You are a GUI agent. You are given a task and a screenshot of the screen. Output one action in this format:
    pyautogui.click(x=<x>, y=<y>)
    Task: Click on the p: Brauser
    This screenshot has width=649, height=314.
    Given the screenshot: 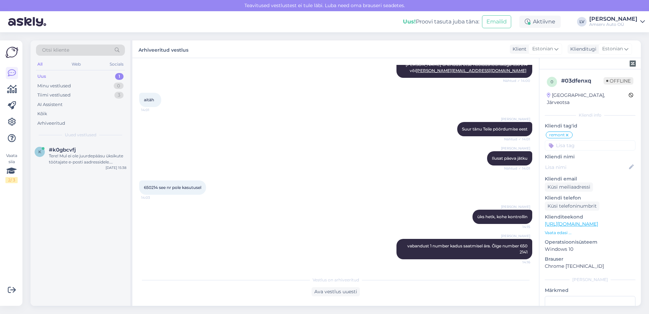 What is the action you would take?
    pyautogui.click(x=590, y=259)
    